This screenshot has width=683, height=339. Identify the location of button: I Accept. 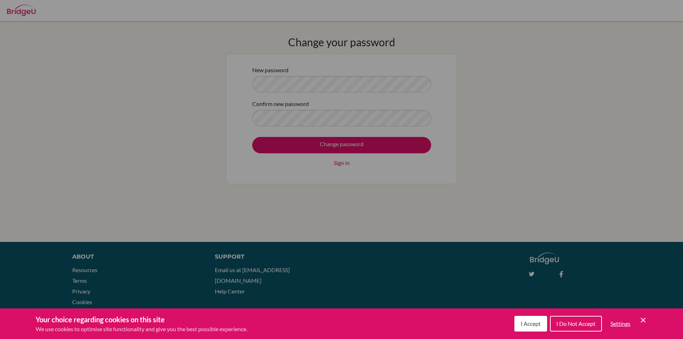
(530, 324).